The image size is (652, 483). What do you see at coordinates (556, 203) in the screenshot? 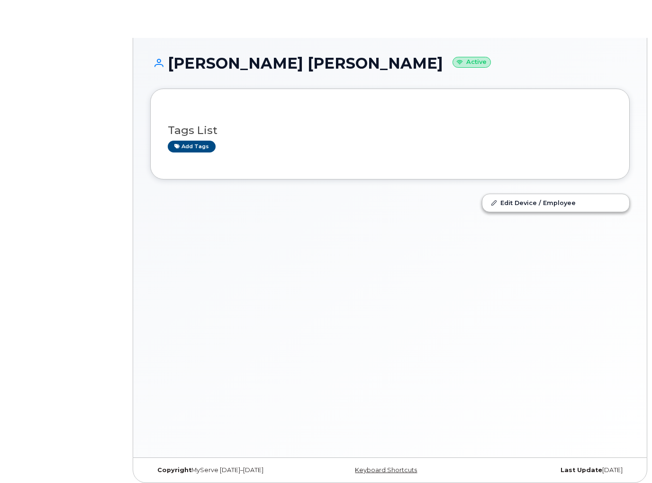
I see `a: Edit Device / Employee` at bounding box center [556, 203].